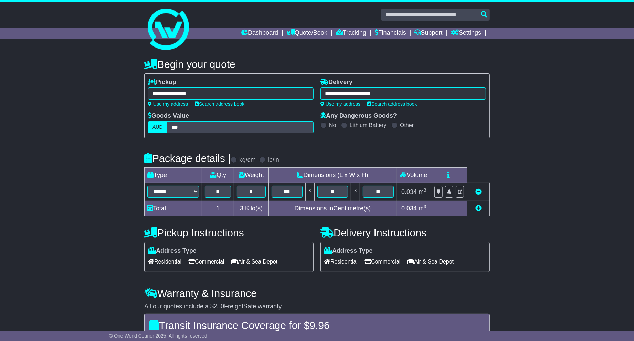 This screenshot has width=634, height=341. I want to click on h4: Warranty & Insurance, so click(317, 293).